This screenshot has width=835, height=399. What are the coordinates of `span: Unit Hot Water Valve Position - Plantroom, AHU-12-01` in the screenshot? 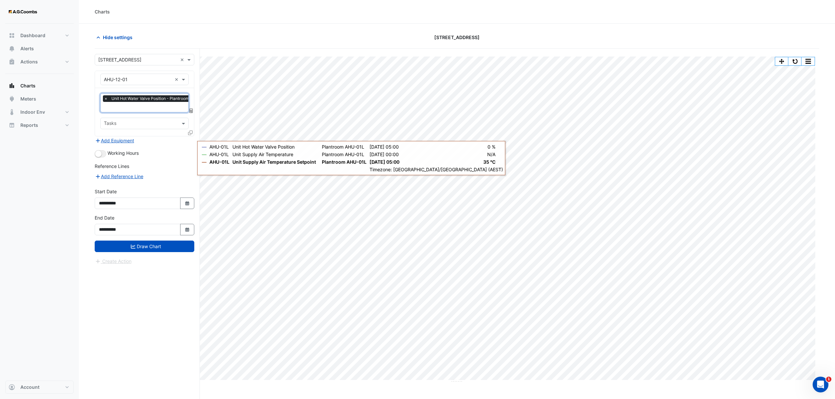 It's located at (162, 99).